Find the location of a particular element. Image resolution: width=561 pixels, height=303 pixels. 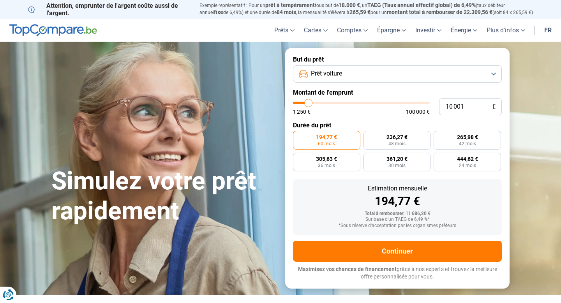

div: Total à rembourser: 11 686,20 € is located at coordinates (397, 214).